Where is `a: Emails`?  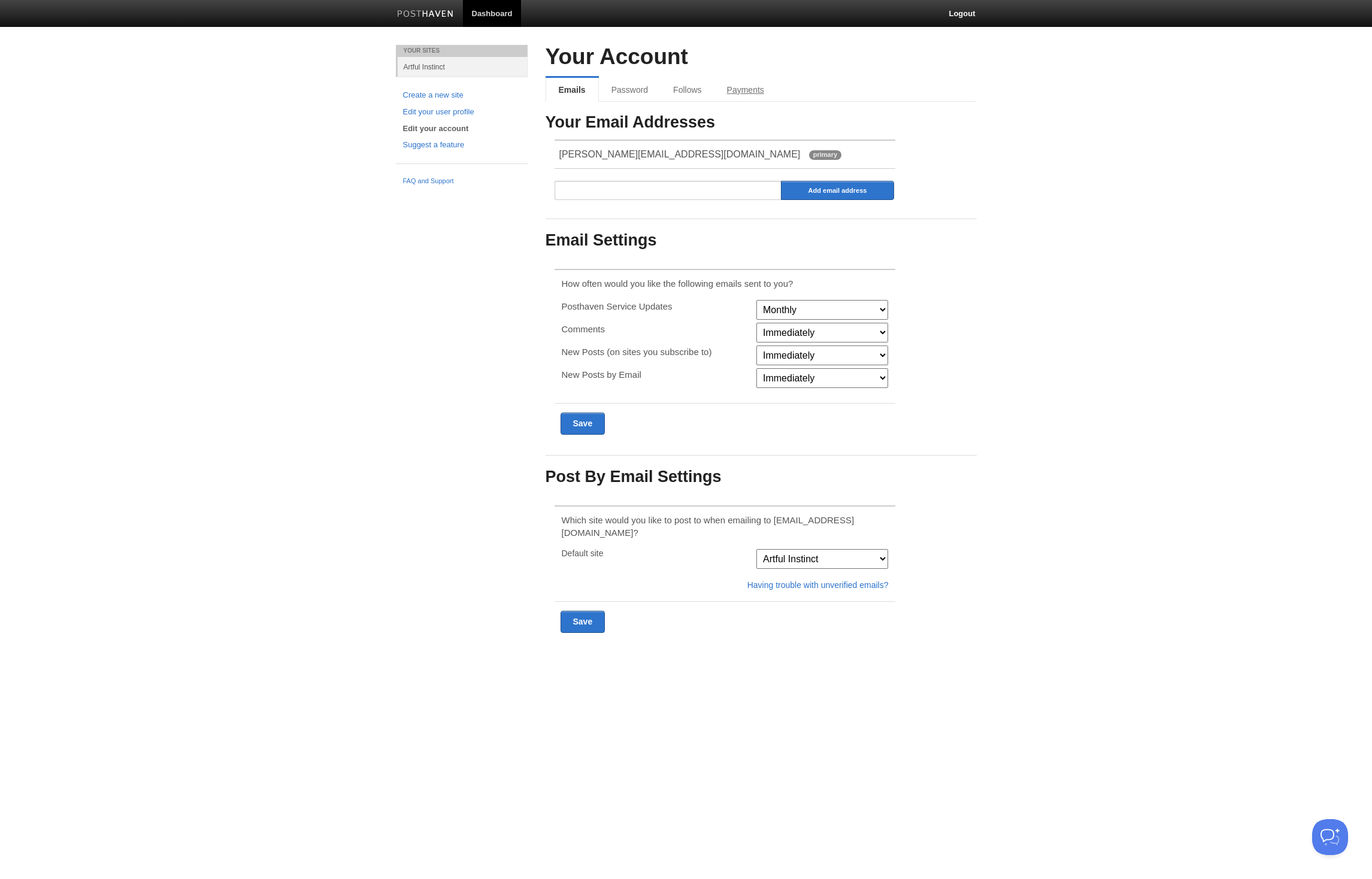 a: Emails is located at coordinates (571, 89).